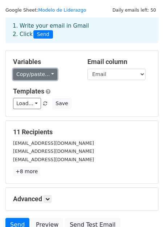 Image resolution: width=164 pixels, height=227 pixels. I want to click on a: Copy/paste..., so click(35, 74).